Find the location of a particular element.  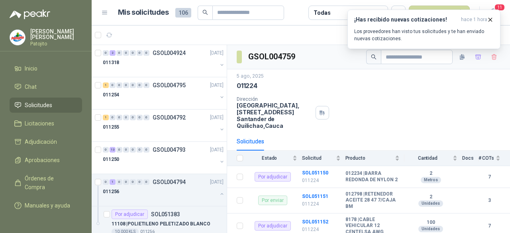

p: SOL051383 is located at coordinates (165, 214).